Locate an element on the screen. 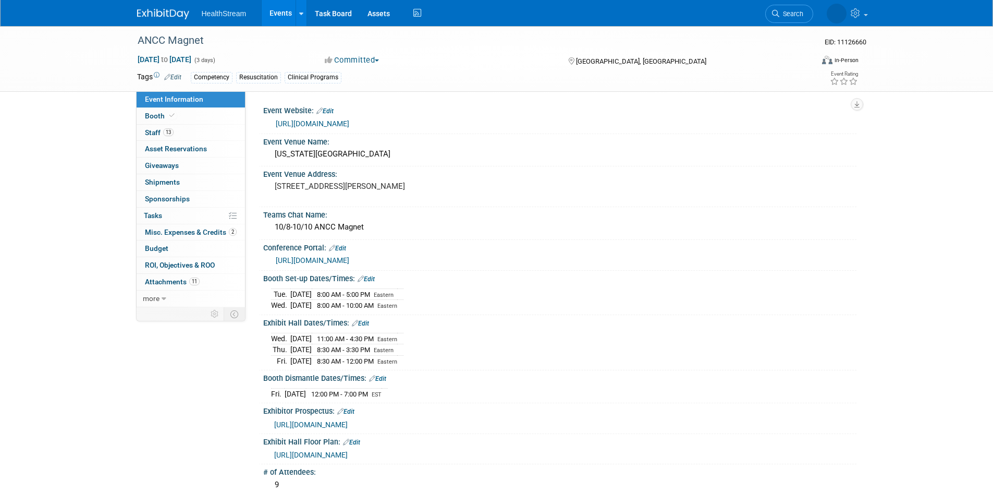  span: Shipments is located at coordinates (162, 182).